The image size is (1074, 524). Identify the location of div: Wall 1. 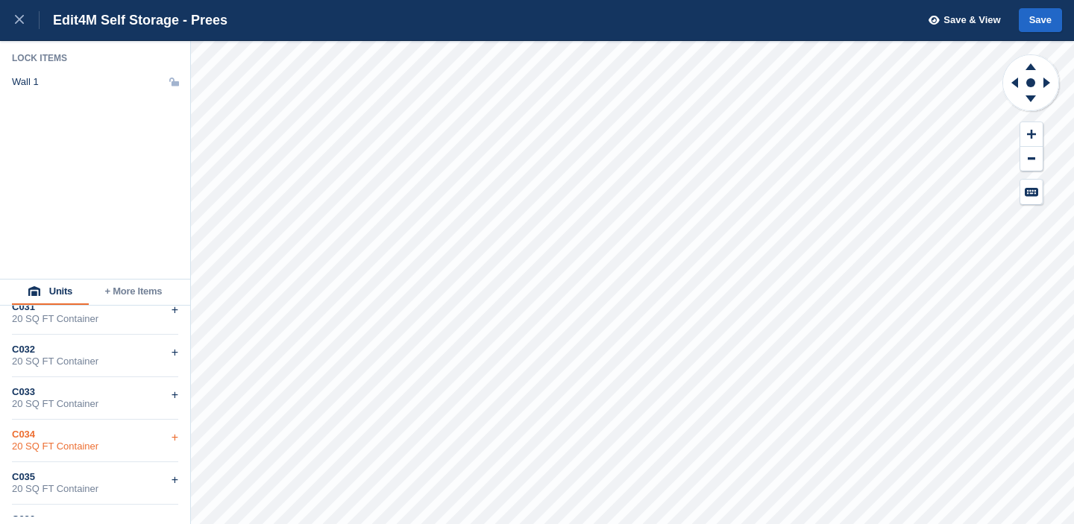
(25, 82).